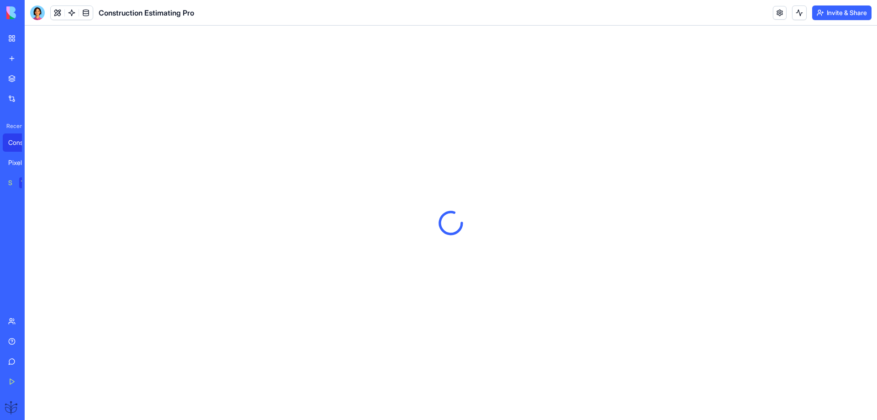 Image resolution: width=877 pixels, height=420 pixels. Describe the element at coordinates (21, 183) in the screenshot. I see `a: Social Media Content GeneratorTRY` at that location.